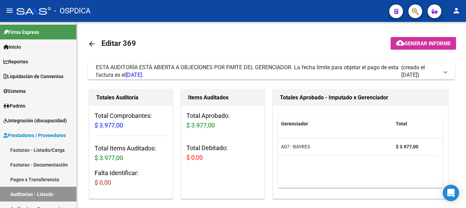  Describe the element at coordinates (131, 153) in the screenshot. I see `h3: Total Items Auditados:` at that location.